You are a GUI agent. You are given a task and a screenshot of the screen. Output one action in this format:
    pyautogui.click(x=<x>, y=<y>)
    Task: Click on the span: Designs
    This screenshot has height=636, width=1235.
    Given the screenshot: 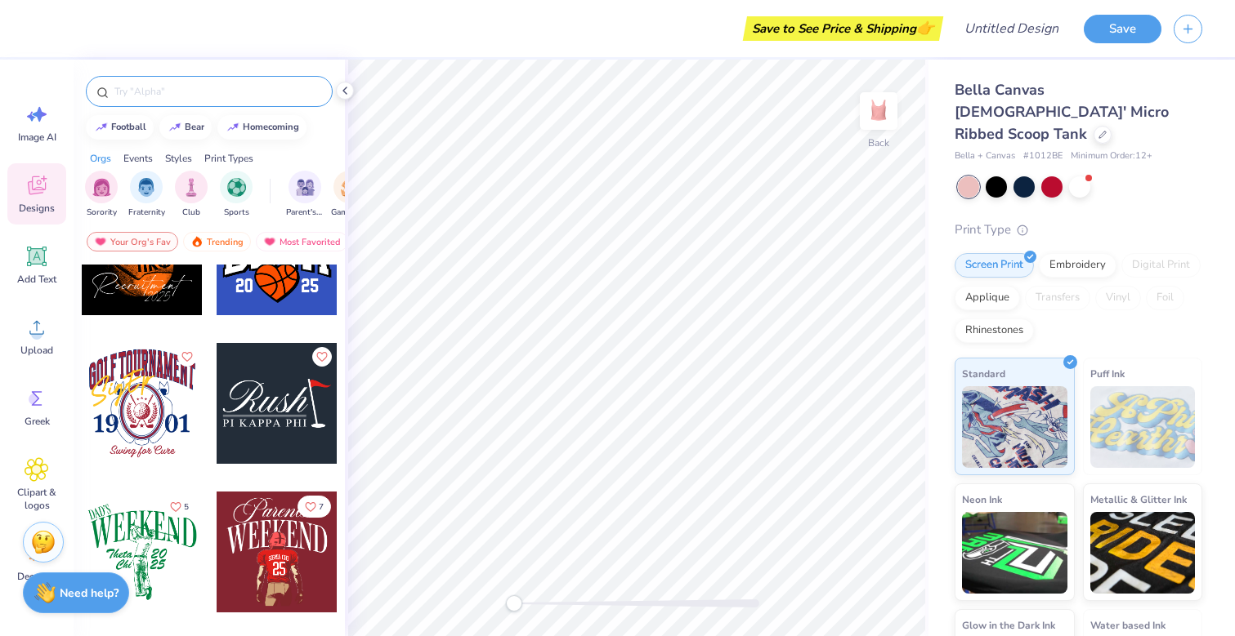 What is the action you would take?
    pyautogui.click(x=37, y=208)
    